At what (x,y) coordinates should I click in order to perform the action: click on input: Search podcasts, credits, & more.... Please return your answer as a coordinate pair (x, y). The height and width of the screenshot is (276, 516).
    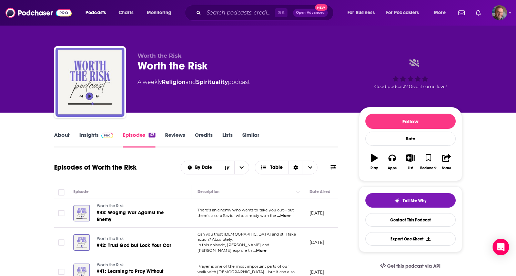
    Looking at the image, I should click on (239, 13).